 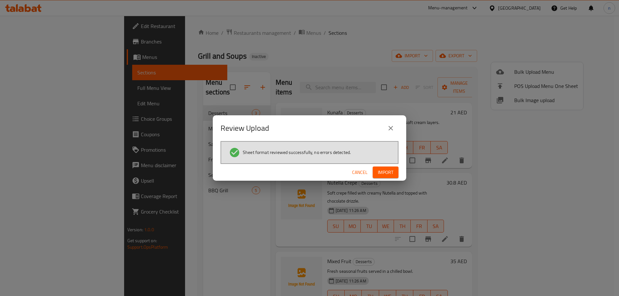 What do you see at coordinates (297, 153) in the screenshot?
I see `span: Sheet format reviewed successfully, no errors detected.` at bounding box center [297, 153].